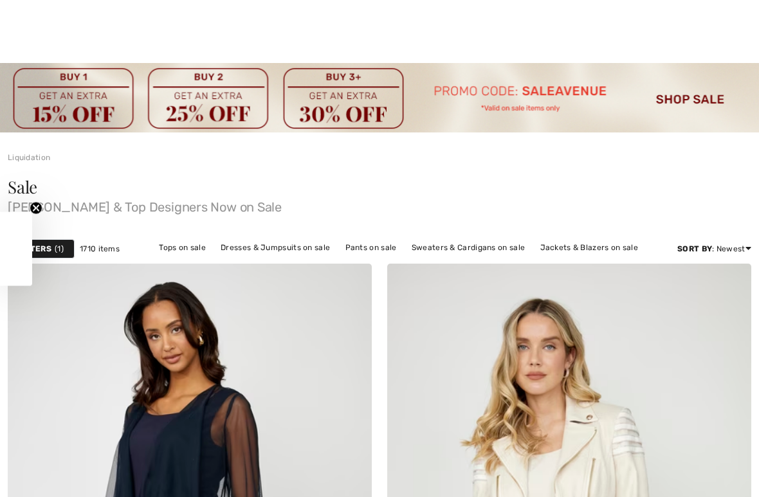  Describe the element at coordinates (23, 187) in the screenshot. I see `span: Sale` at that location.